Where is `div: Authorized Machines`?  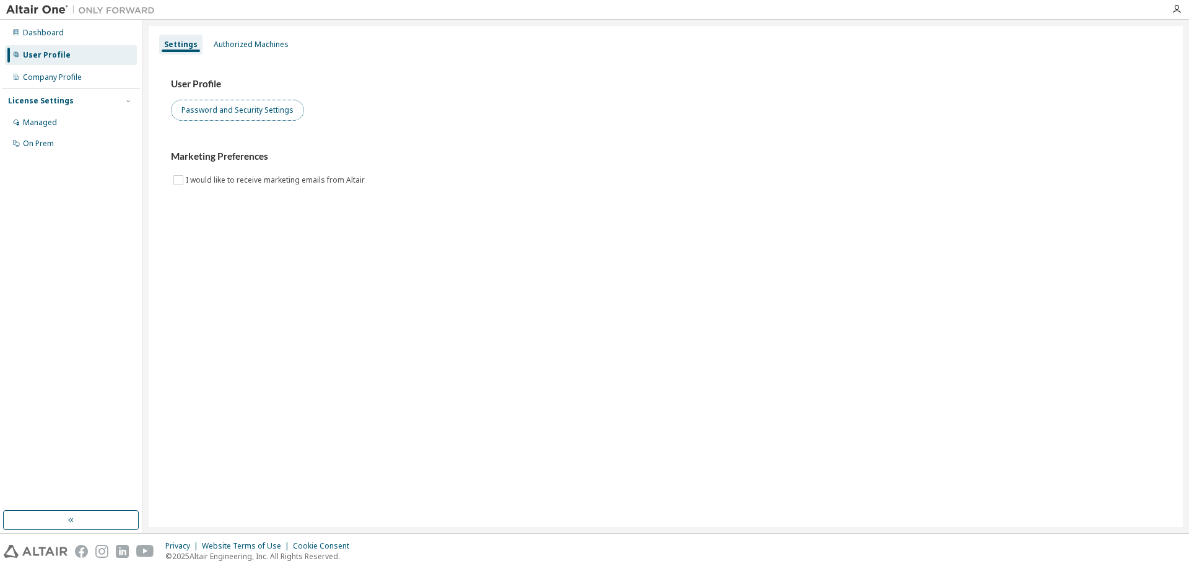
div: Authorized Machines is located at coordinates (251, 45).